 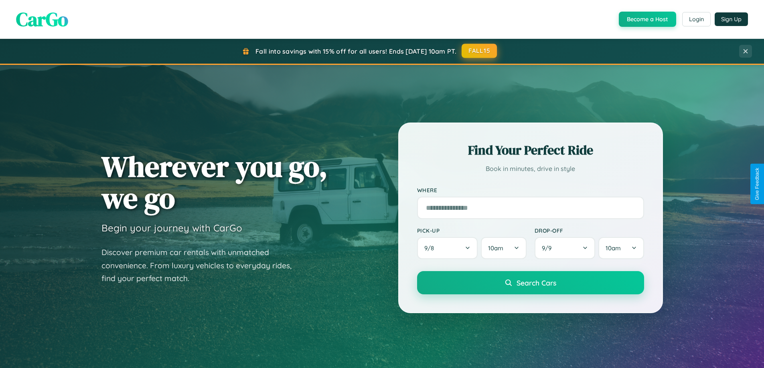 What do you see at coordinates (202, 266) in the screenshot?
I see `p: Discover premium car rentals with unmatched convenience. From luxury vehicles to everyday rides, ...` at bounding box center [202, 266].